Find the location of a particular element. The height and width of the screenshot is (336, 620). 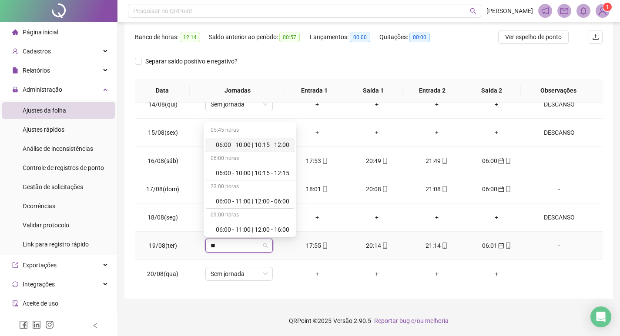

span: Validar protocolo is located at coordinates (46, 225).